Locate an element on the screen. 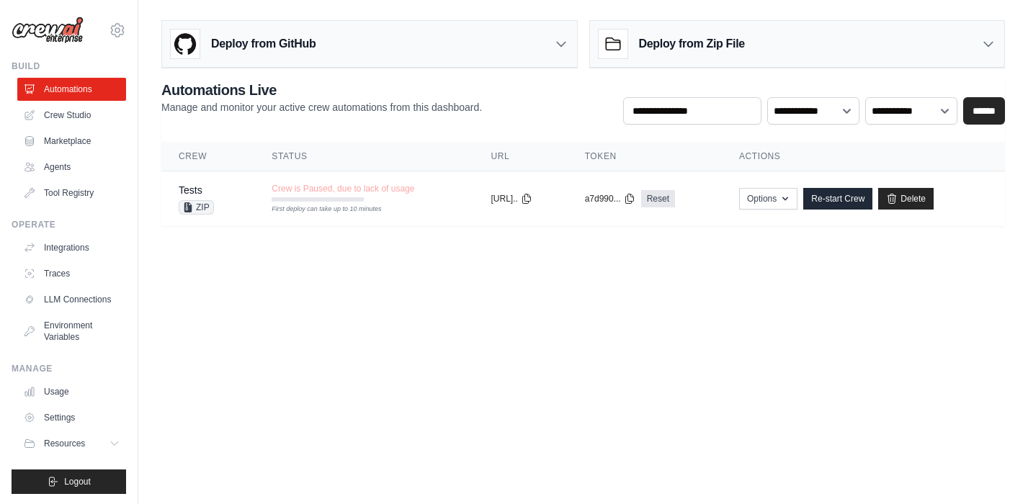  a: Integrations is located at coordinates (71, 248).